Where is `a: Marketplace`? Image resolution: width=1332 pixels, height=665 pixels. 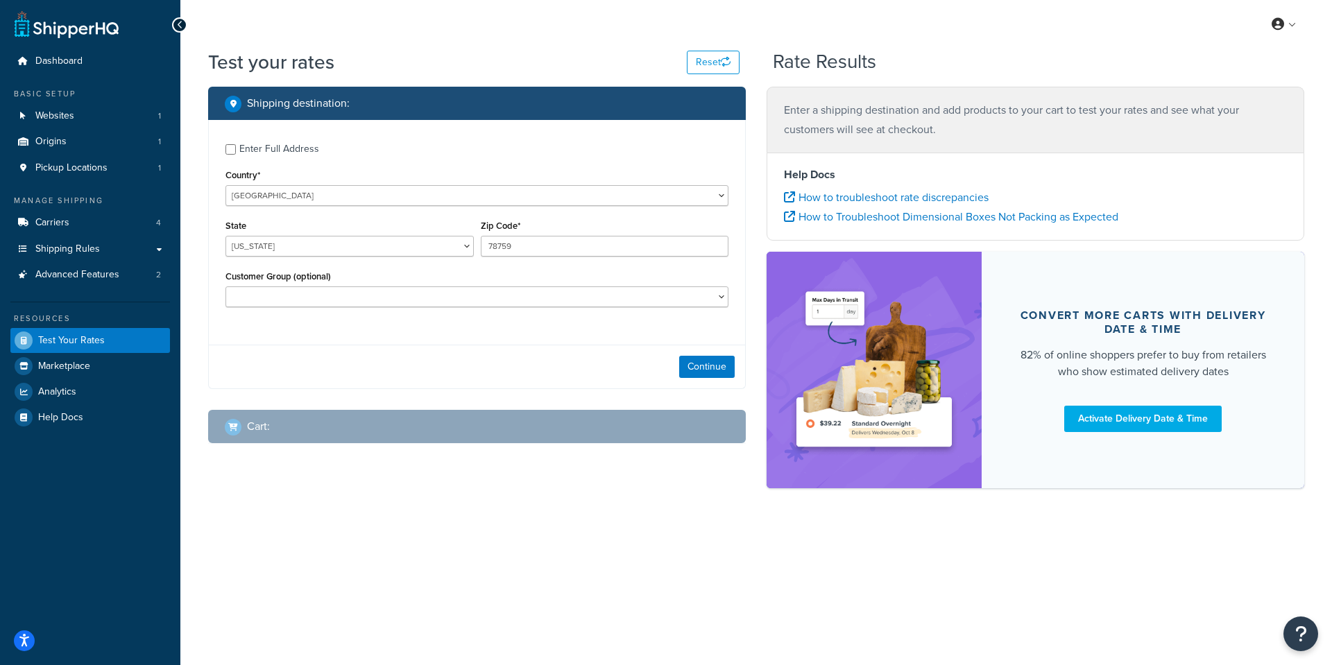
a: Marketplace is located at coordinates (90, 366).